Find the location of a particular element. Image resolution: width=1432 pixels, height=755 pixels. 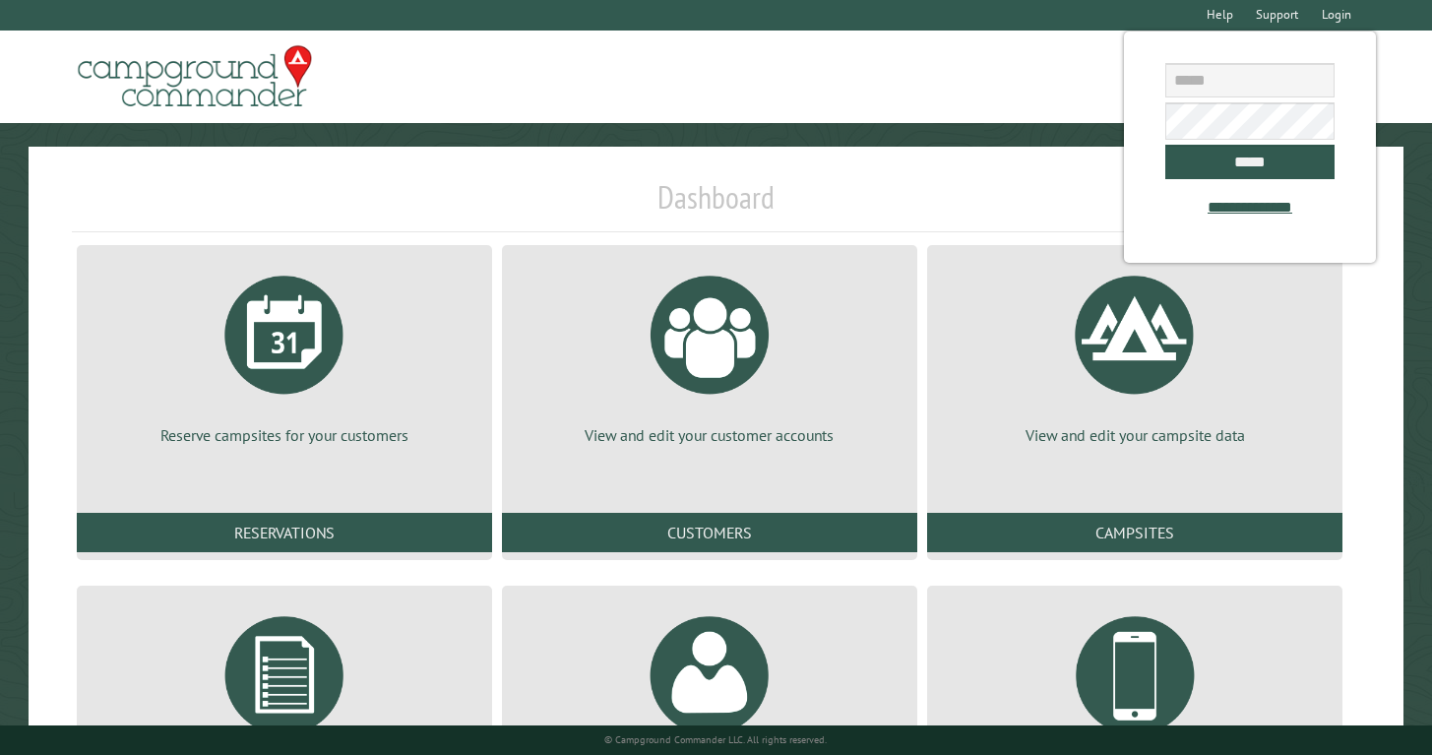

img: Campground Commander is located at coordinates (195, 77).